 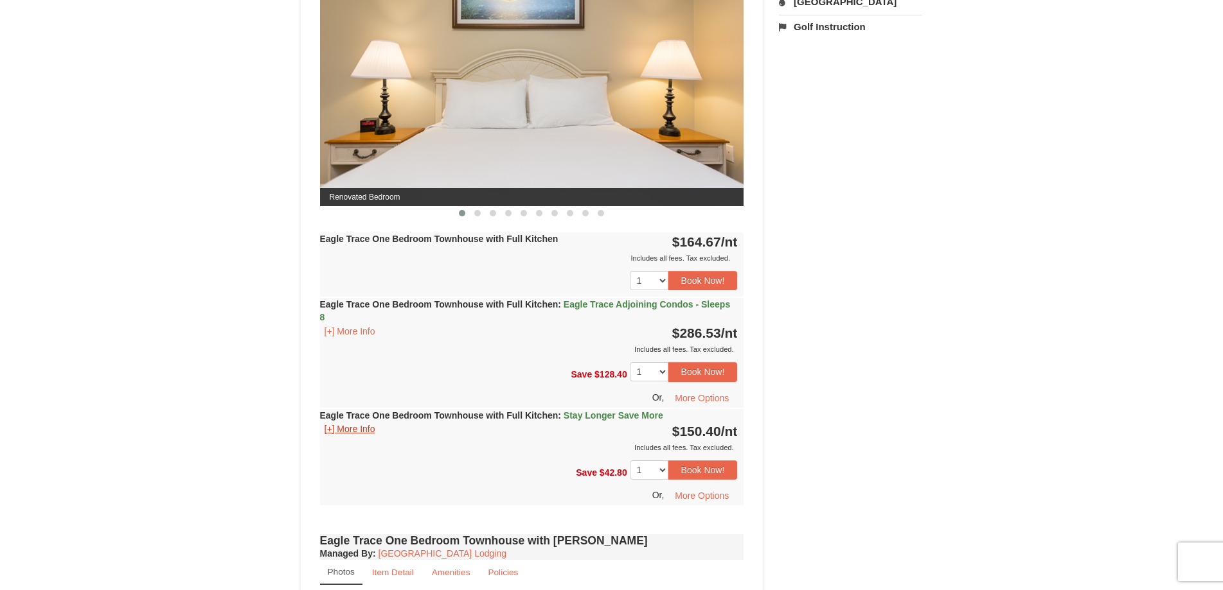 I want to click on a: Golf Instruction, so click(x=850, y=26).